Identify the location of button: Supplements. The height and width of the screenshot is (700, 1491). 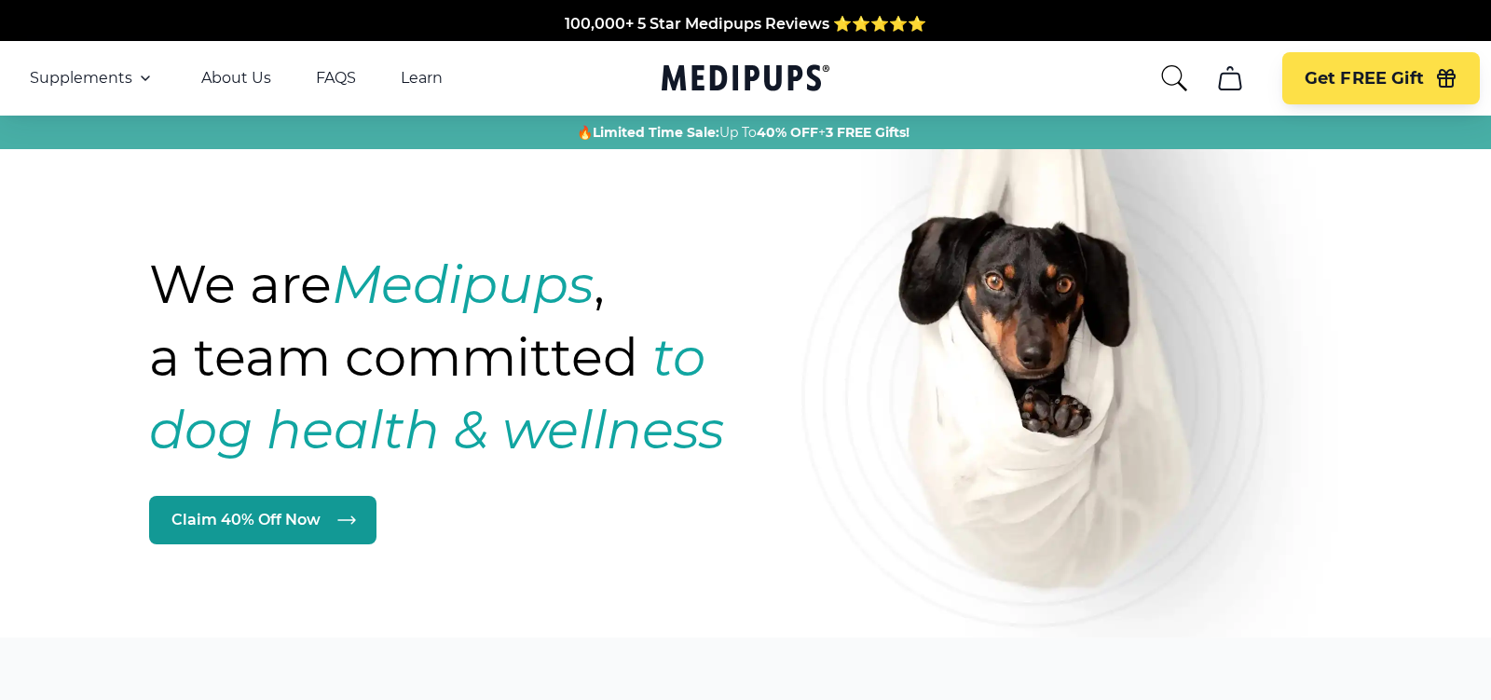
(93, 78).